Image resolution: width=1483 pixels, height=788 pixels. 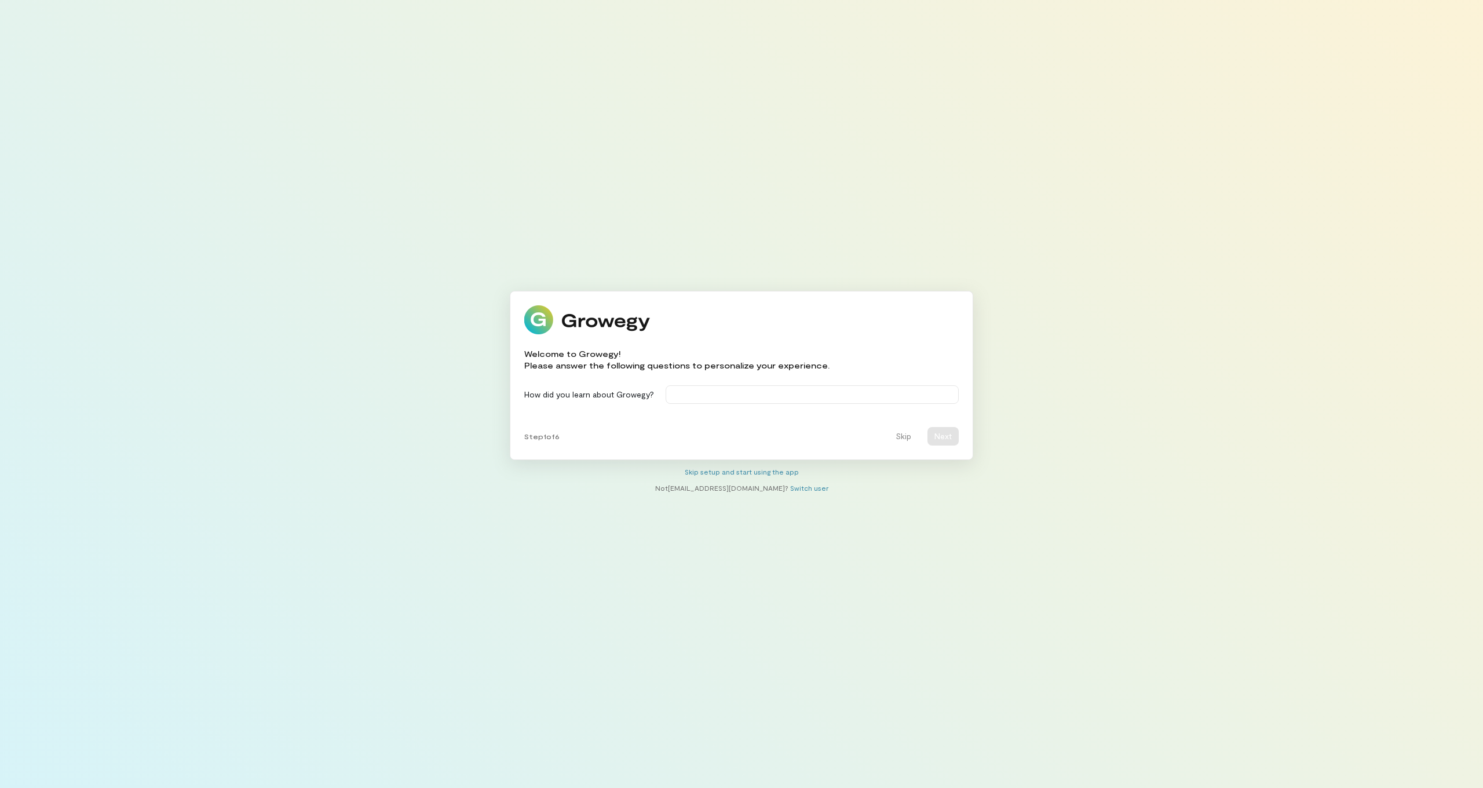 What do you see at coordinates (542, 436) in the screenshot?
I see `span: Step 1 of 6` at bounding box center [542, 436].